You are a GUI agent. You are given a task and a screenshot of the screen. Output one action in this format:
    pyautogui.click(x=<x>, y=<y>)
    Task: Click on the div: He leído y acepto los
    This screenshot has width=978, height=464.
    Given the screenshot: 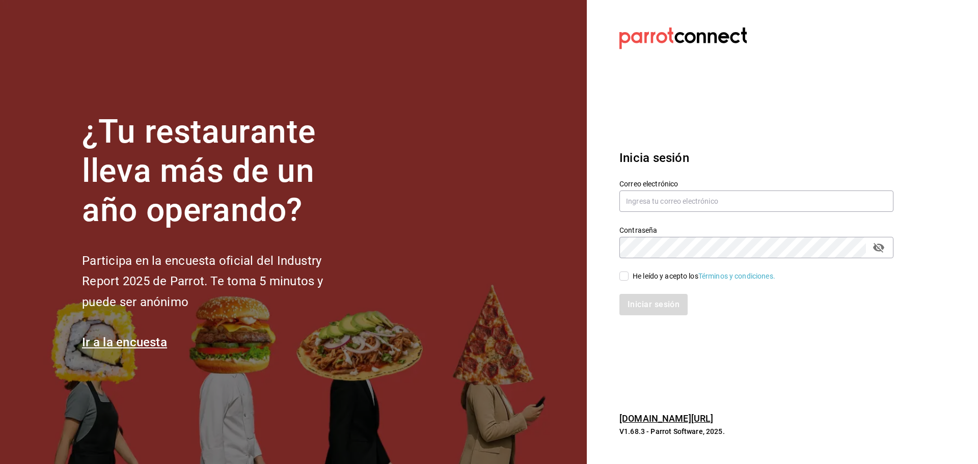 What is the action you would take?
    pyautogui.click(x=704, y=276)
    